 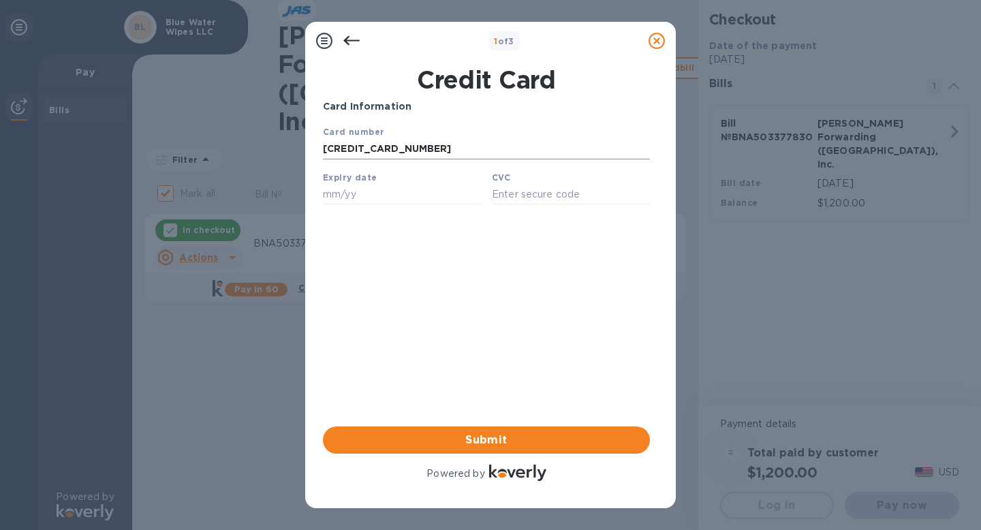 What do you see at coordinates (486, 440) in the screenshot?
I see `button: Submit` at bounding box center [486, 440].